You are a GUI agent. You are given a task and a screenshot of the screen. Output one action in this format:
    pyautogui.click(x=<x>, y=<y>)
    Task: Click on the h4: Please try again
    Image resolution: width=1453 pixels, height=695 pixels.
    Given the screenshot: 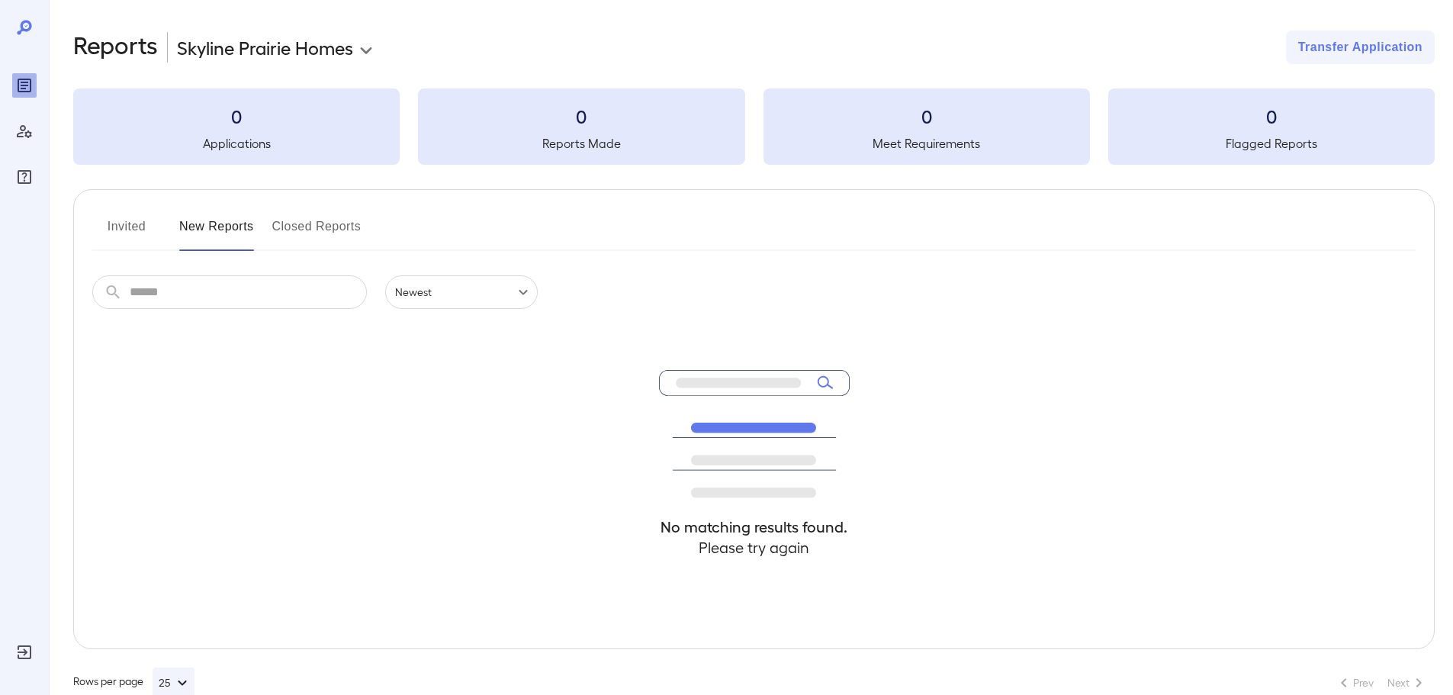 What is the action you would take?
    pyautogui.click(x=755, y=547)
    